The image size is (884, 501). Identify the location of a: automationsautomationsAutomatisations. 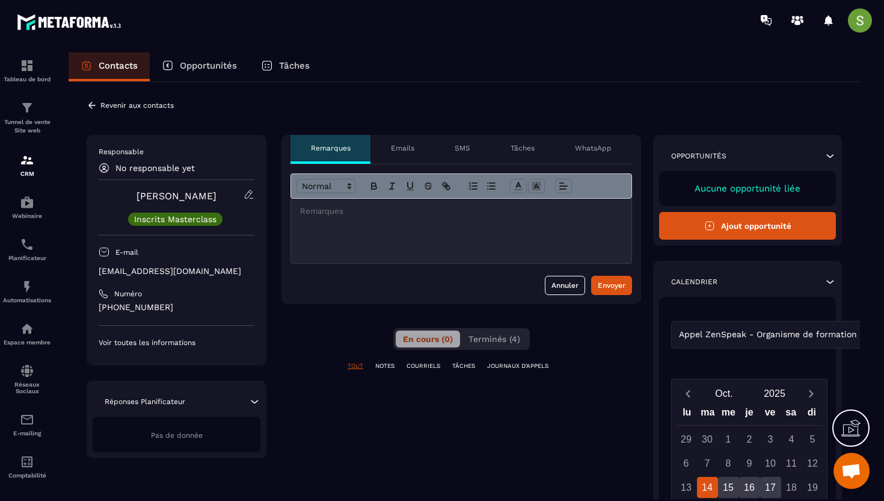
(27, 291).